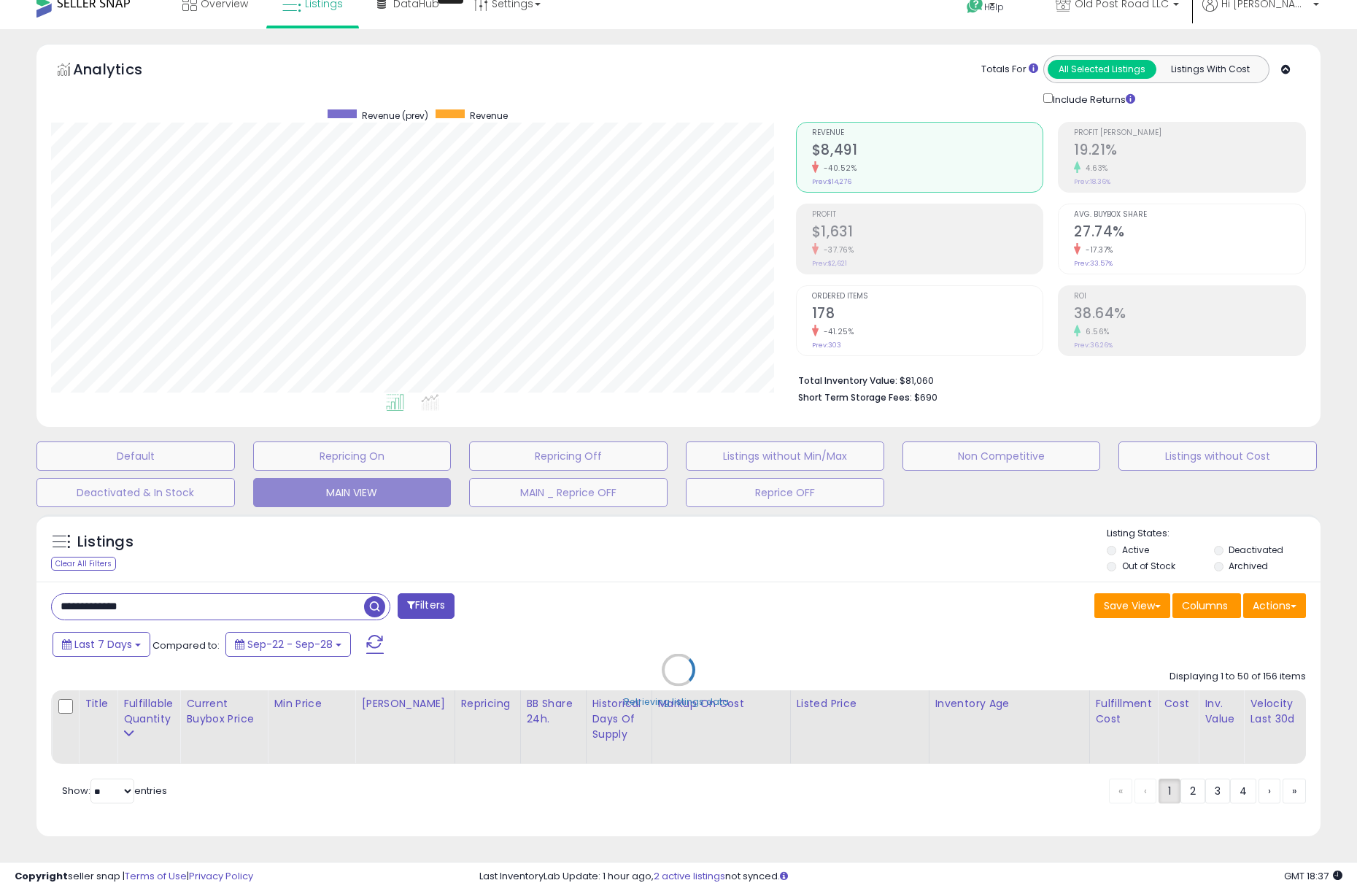 The height and width of the screenshot is (891, 1357). I want to click on h2: 178, so click(927, 314).